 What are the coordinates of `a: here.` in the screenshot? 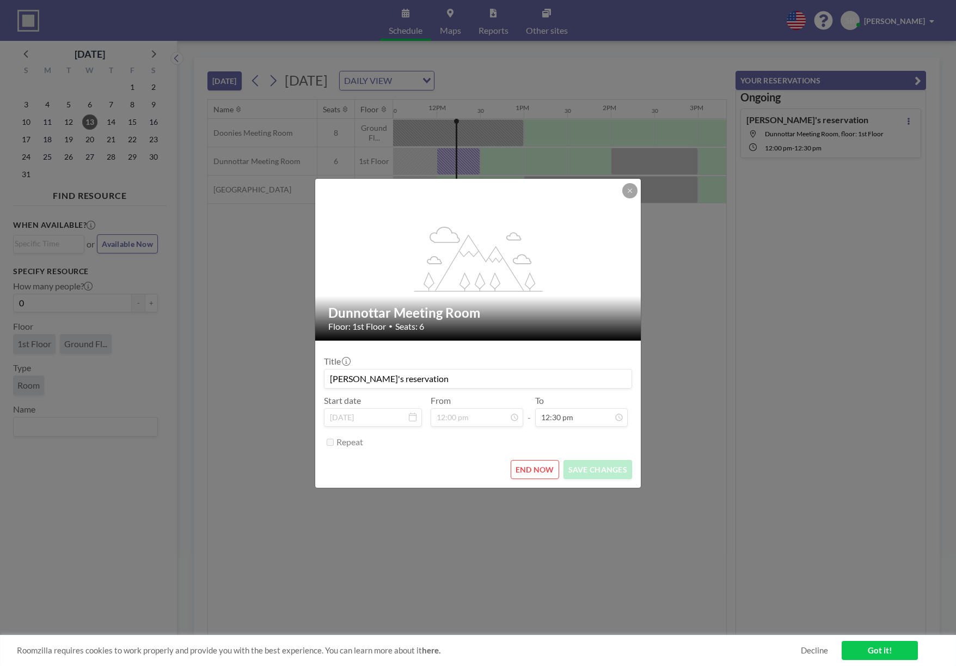 It's located at (431, 650).